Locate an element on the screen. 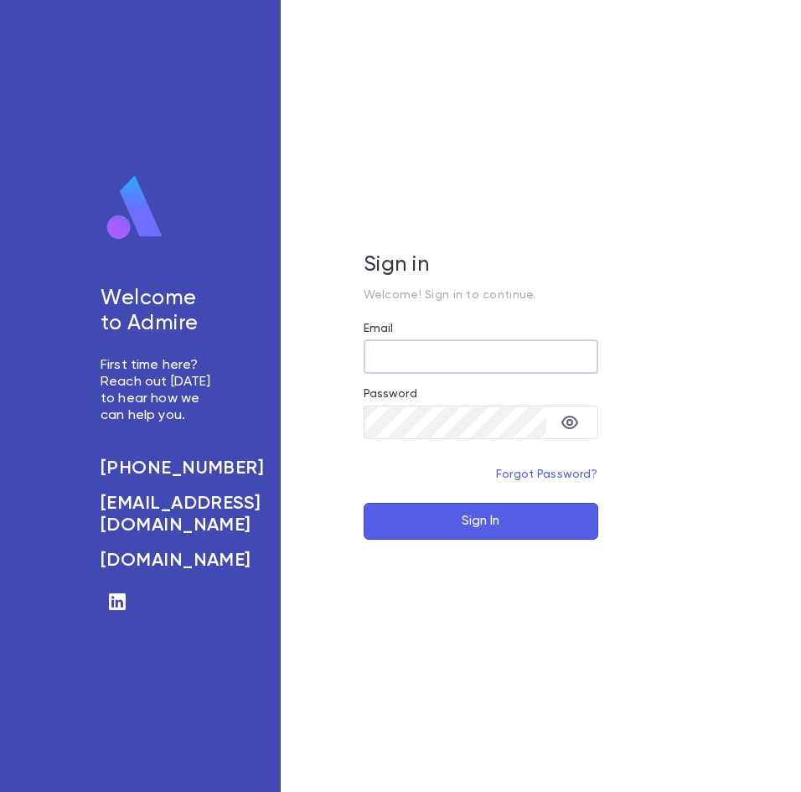  button: toggle password visibility is located at coordinates (570, 423).